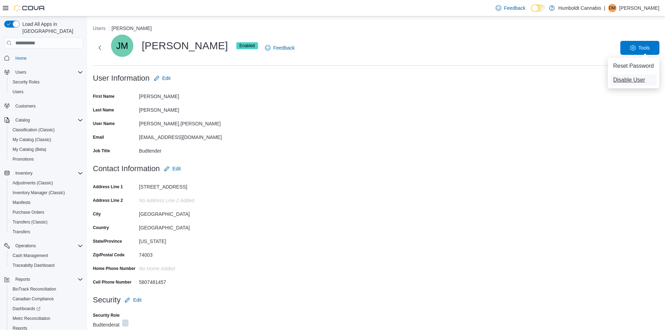 This screenshot has width=665, height=330. I want to click on button: Reports, so click(23, 279).